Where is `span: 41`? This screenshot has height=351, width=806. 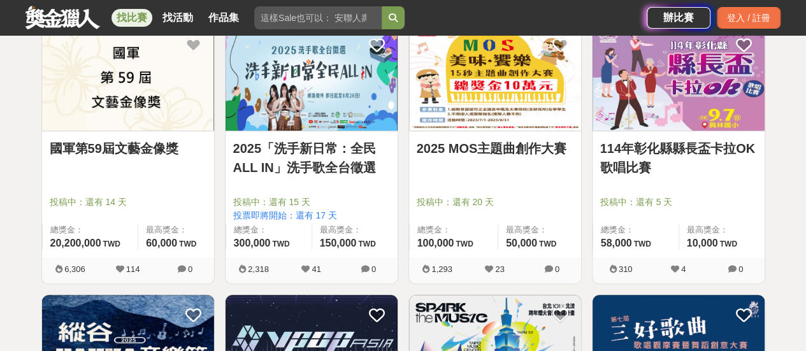
span: 41 is located at coordinates (316, 269).